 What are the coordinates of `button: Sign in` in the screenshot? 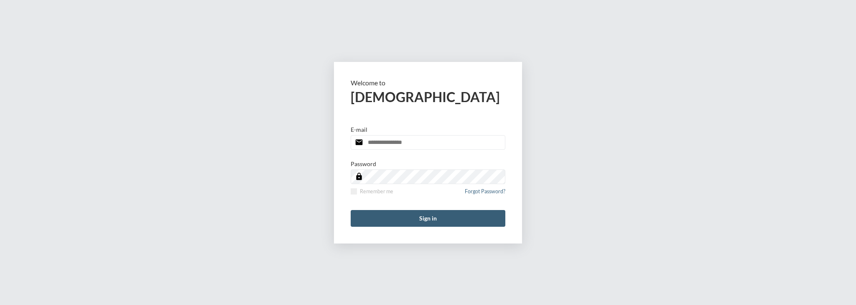 It's located at (428, 218).